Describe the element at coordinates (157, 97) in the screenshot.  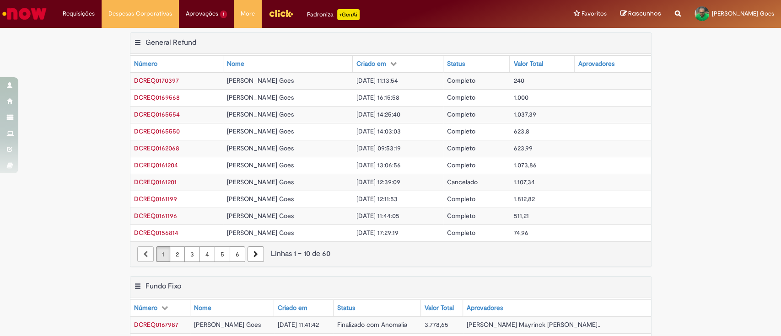
I see `a: Abrir Registro: DCREQ0169568` at that location.